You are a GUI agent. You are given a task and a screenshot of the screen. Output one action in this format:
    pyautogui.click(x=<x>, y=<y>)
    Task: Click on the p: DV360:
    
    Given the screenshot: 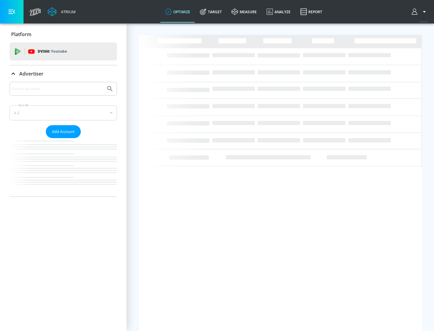 What is the action you would take?
    pyautogui.click(x=52, y=51)
    